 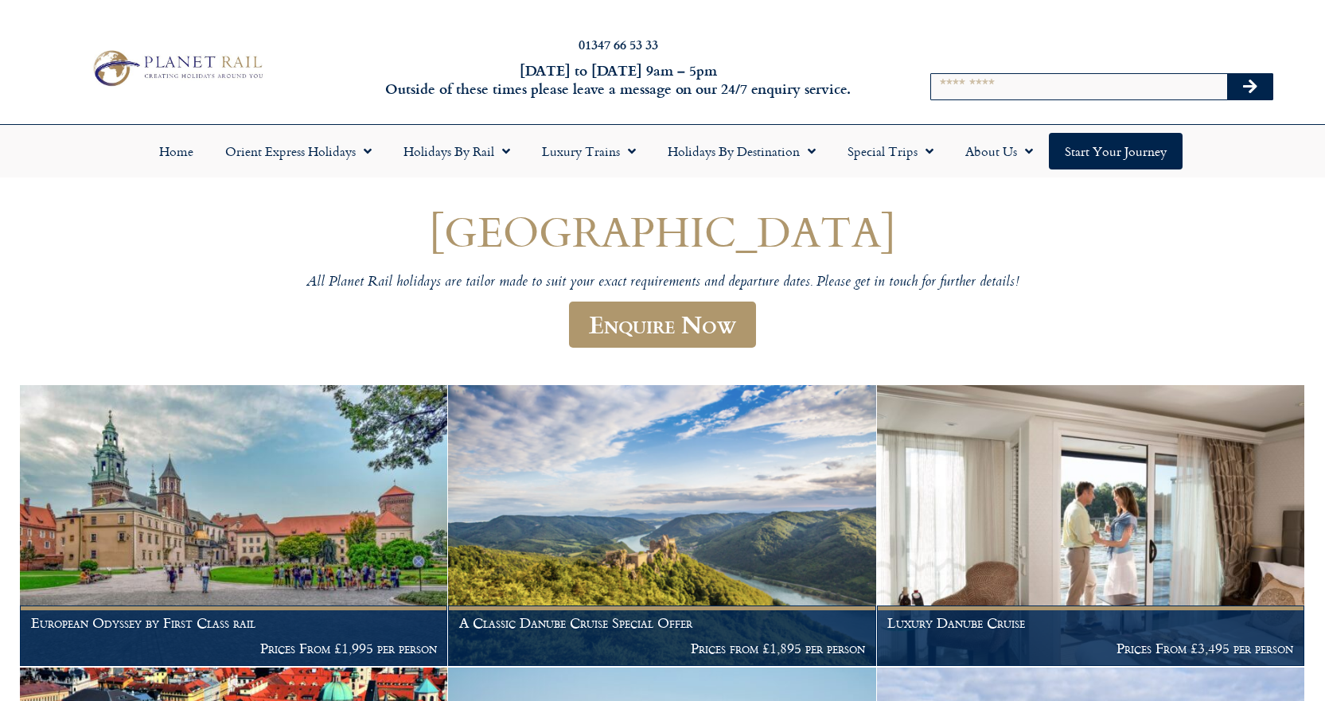 I want to click on h1: Luxury Danube Cruise, so click(x=1090, y=623).